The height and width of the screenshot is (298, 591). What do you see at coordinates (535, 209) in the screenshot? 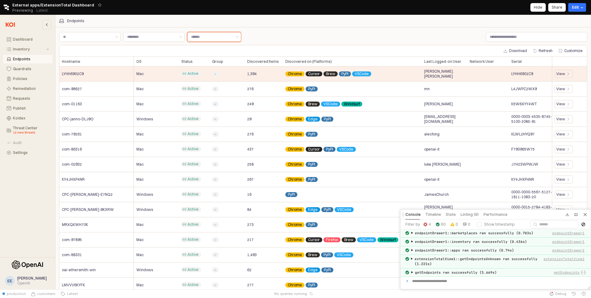
I see `span: 0000-0015-2784-4183-0209-7671-96` at bounding box center [535, 209].